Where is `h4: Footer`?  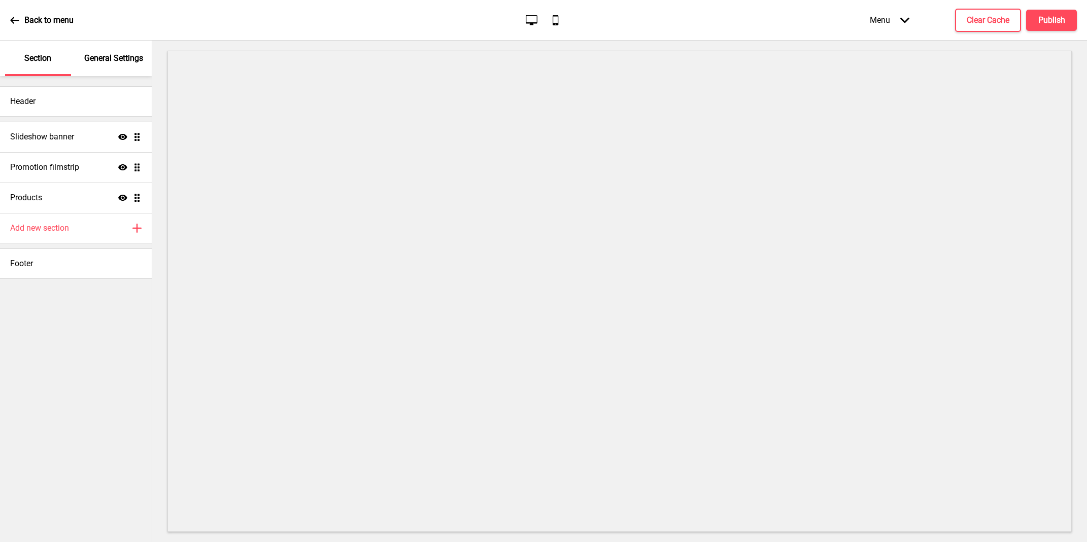 h4: Footer is located at coordinates (21, 264).